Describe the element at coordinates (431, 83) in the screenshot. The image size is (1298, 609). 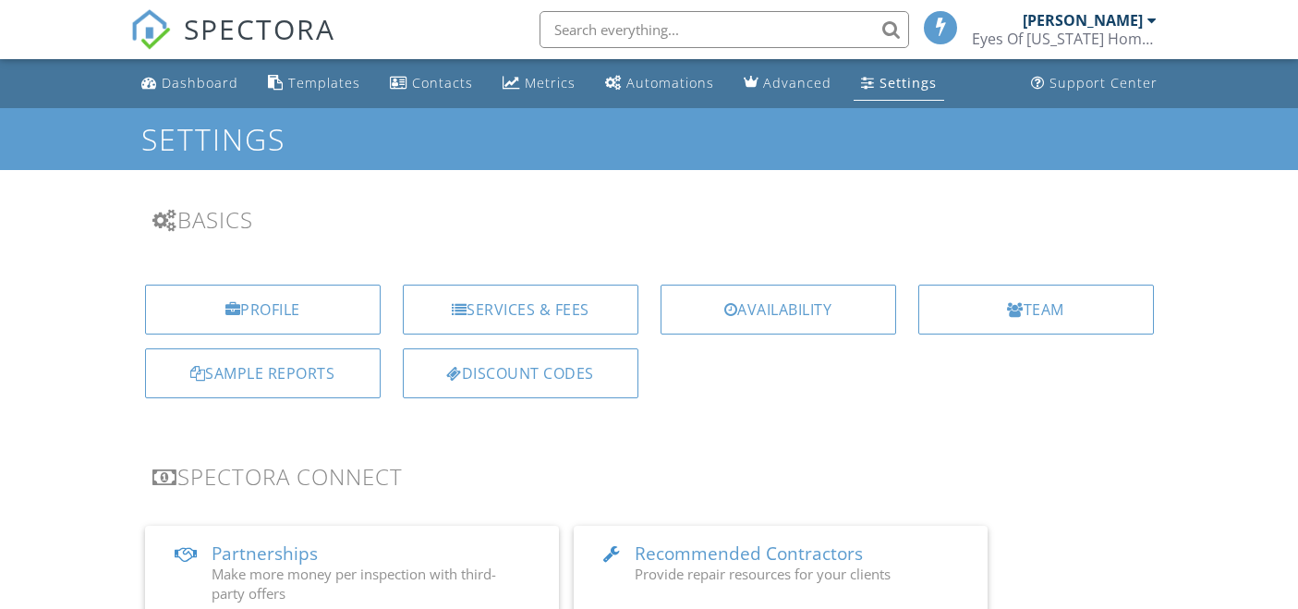
I see `a: Contacts` at that location.